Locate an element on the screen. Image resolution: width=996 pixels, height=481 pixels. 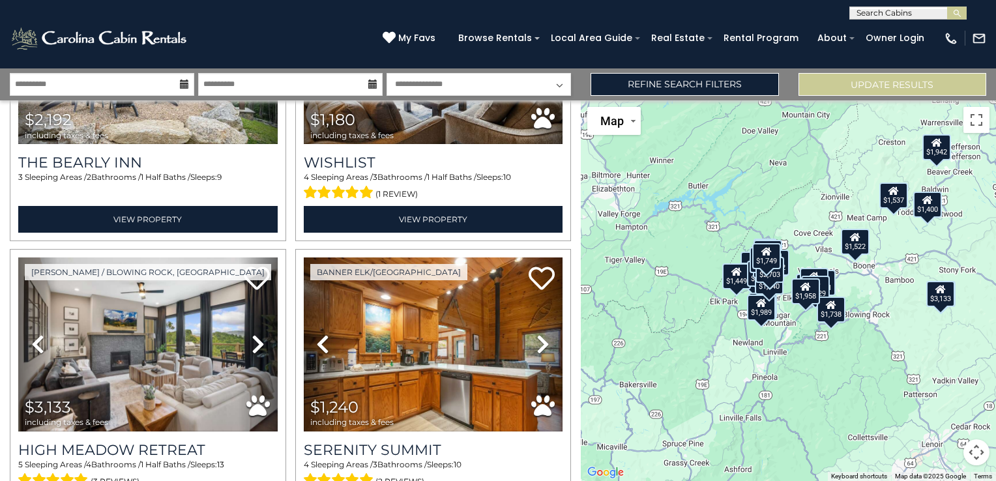
span: $1,180 is located at coordinates (332, 119).